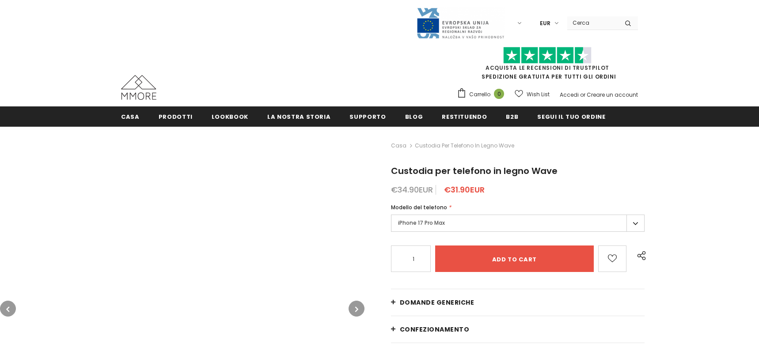 Image resolution: width=759 pixels, height=351 pixels. Describe the element at coordinates (464, 116) in the screenshot. I see `a: Restituendo` at that location.